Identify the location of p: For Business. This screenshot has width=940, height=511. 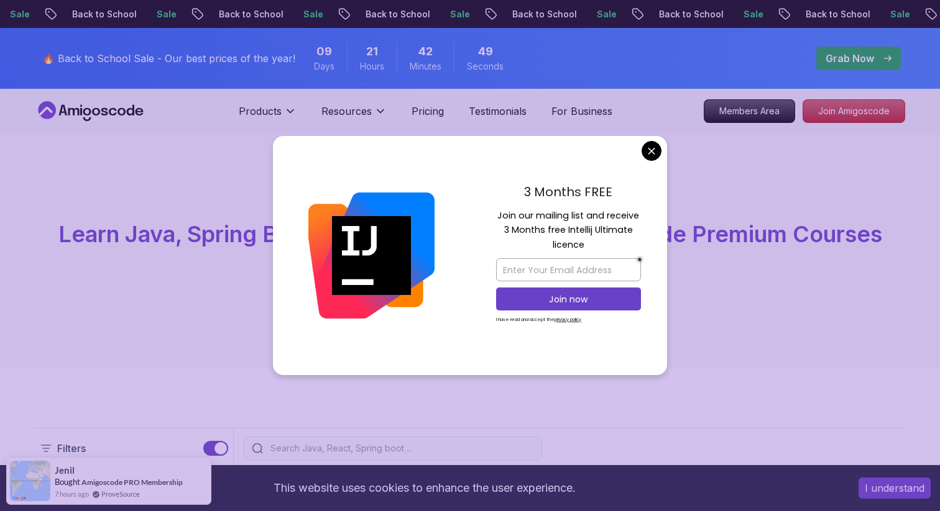
(582, 111).